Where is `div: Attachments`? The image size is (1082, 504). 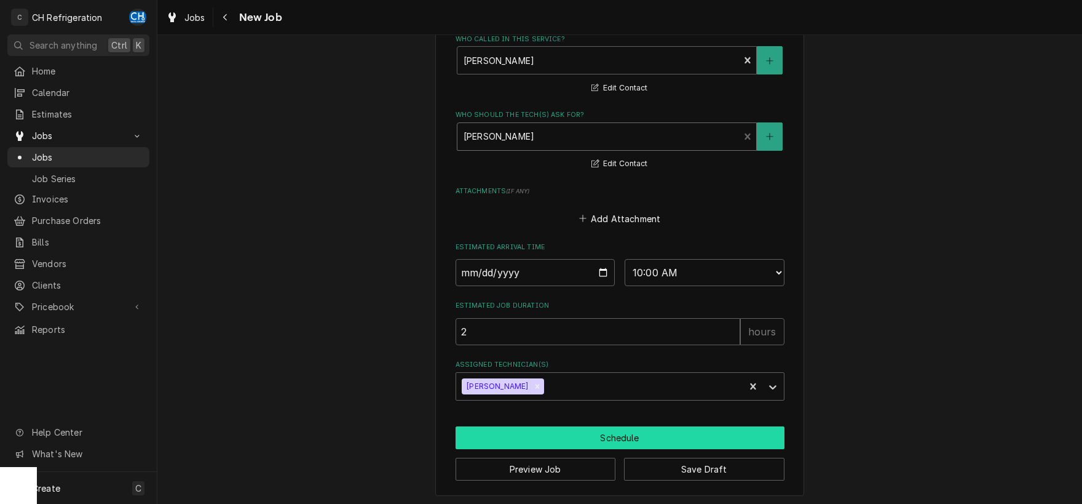 div: Attachments is located at coordinates (620, 207).